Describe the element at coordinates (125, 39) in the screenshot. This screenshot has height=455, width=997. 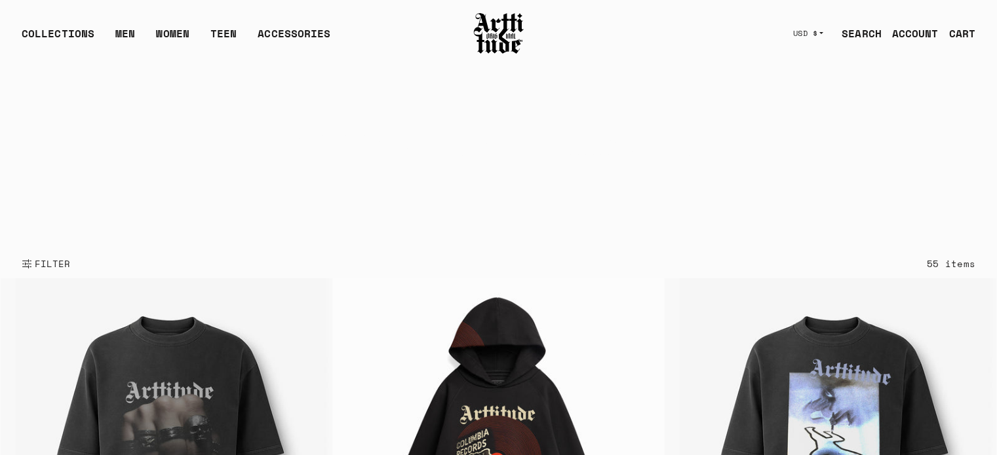
I see `a: MEN` at that location.